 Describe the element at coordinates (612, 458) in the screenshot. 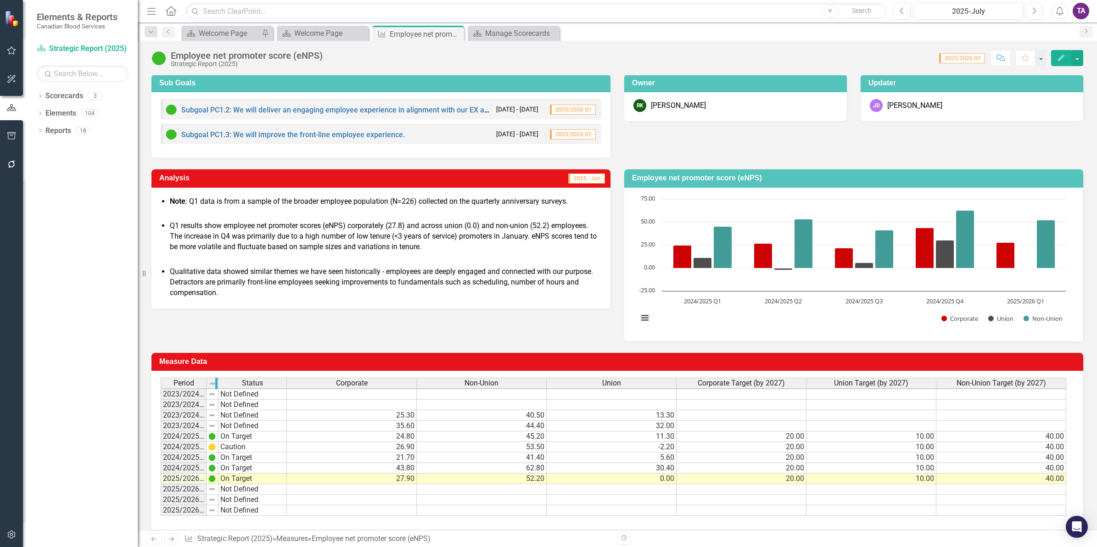

I see `td: 5.60` at that location.